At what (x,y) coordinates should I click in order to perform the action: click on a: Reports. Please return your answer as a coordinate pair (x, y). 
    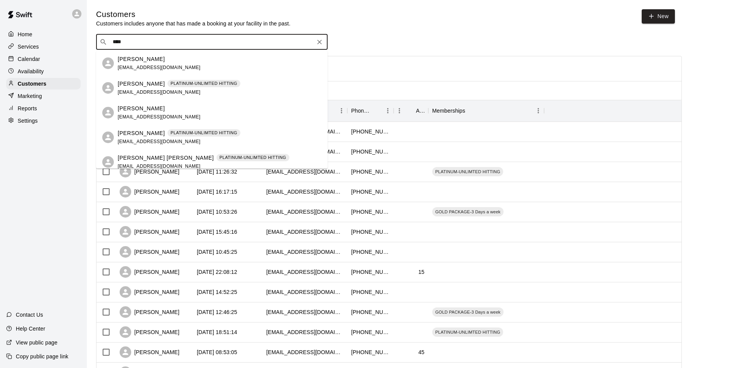
    Looking at the image, I should click on (43, 108).